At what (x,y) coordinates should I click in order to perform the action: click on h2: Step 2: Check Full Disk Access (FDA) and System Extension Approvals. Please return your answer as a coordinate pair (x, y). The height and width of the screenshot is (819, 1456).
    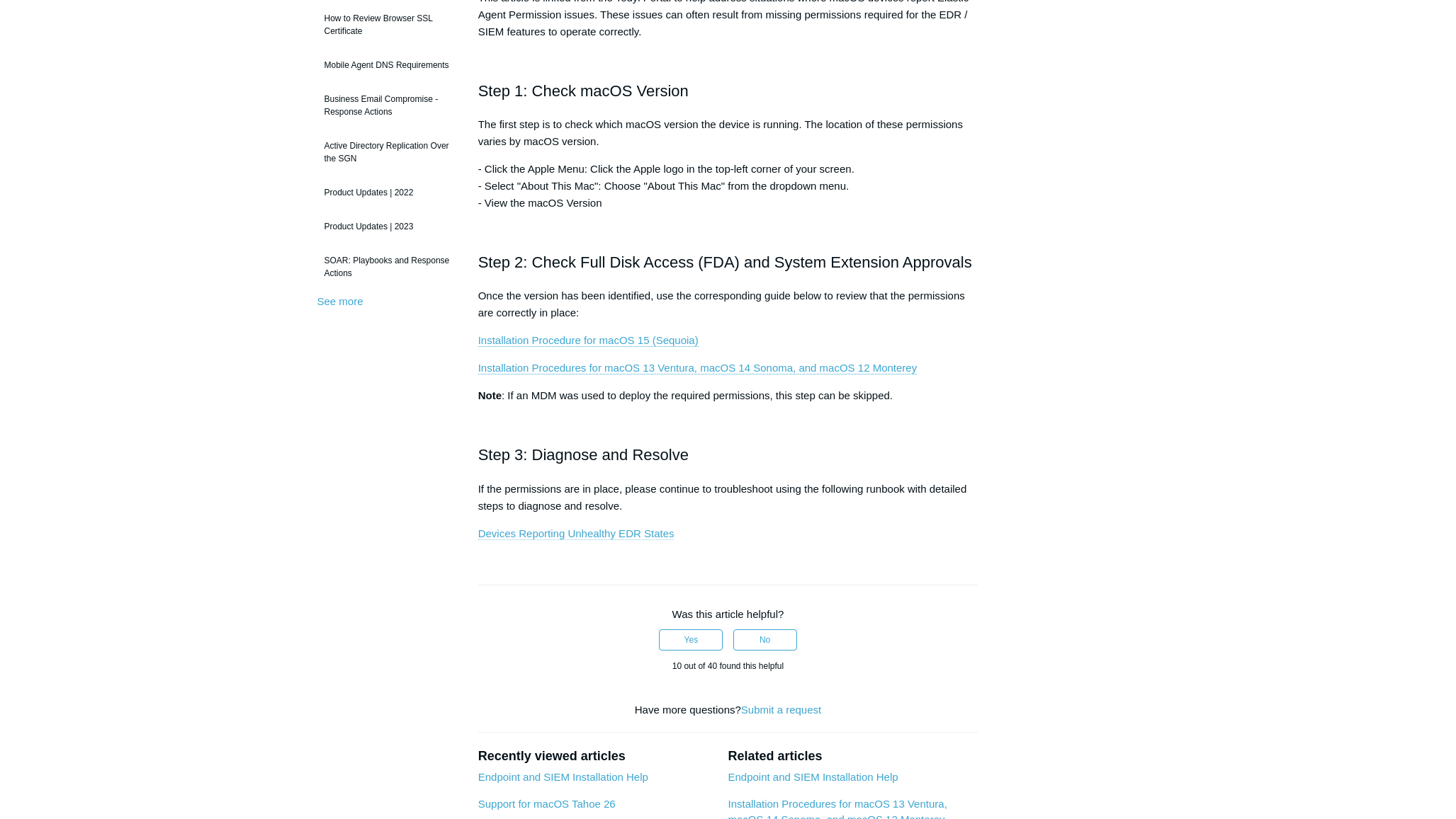
    Looking at the image, I should click on (728, 262).